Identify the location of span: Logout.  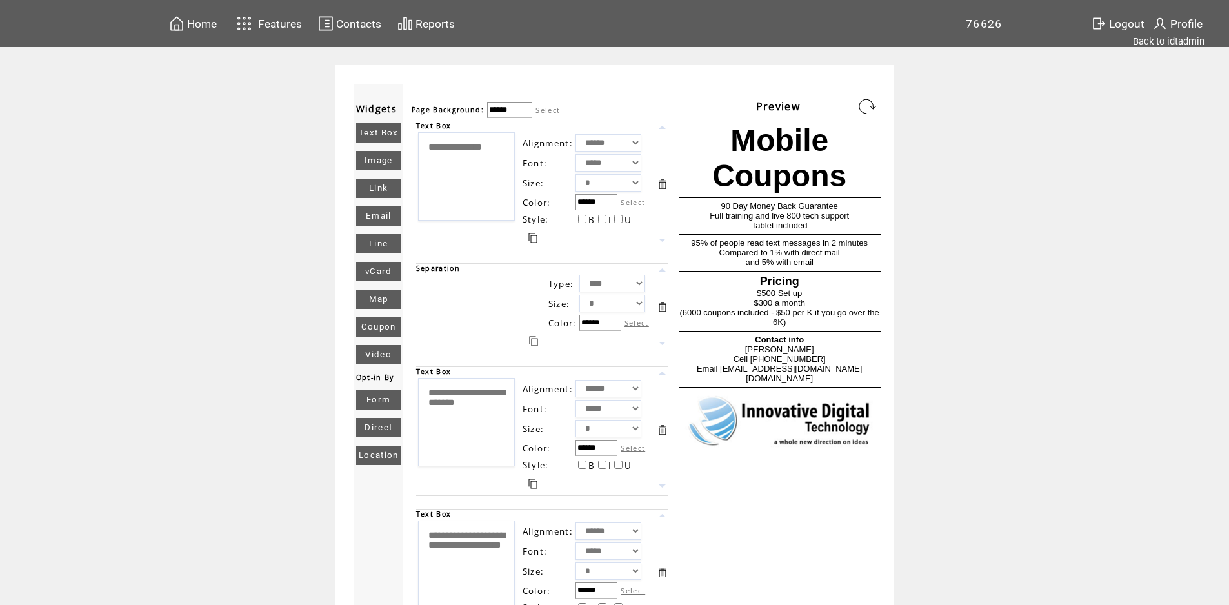
(1126, 24).